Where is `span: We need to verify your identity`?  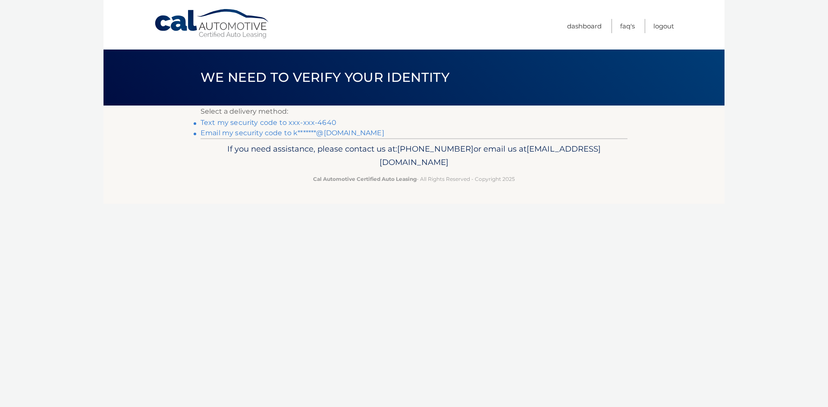
span: We need to verify your identity is located at coordinates (325, 77).